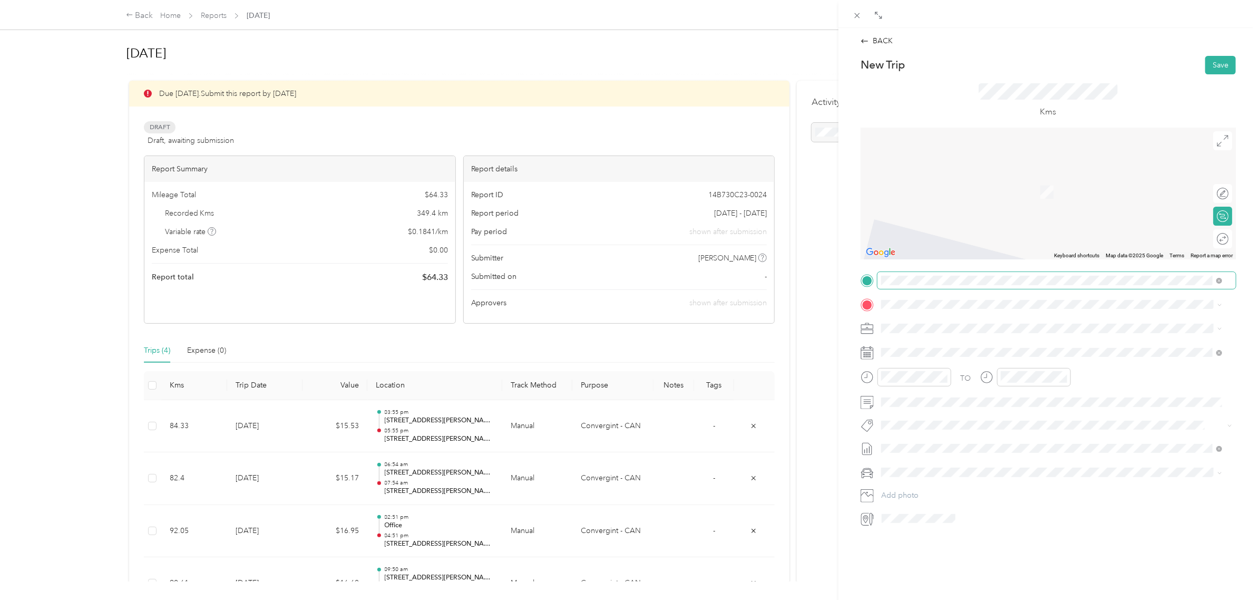 The width and height of the screenshot is (1258, 600). I want to click on span: Map data ©2025 Google, so click(1134, 255).